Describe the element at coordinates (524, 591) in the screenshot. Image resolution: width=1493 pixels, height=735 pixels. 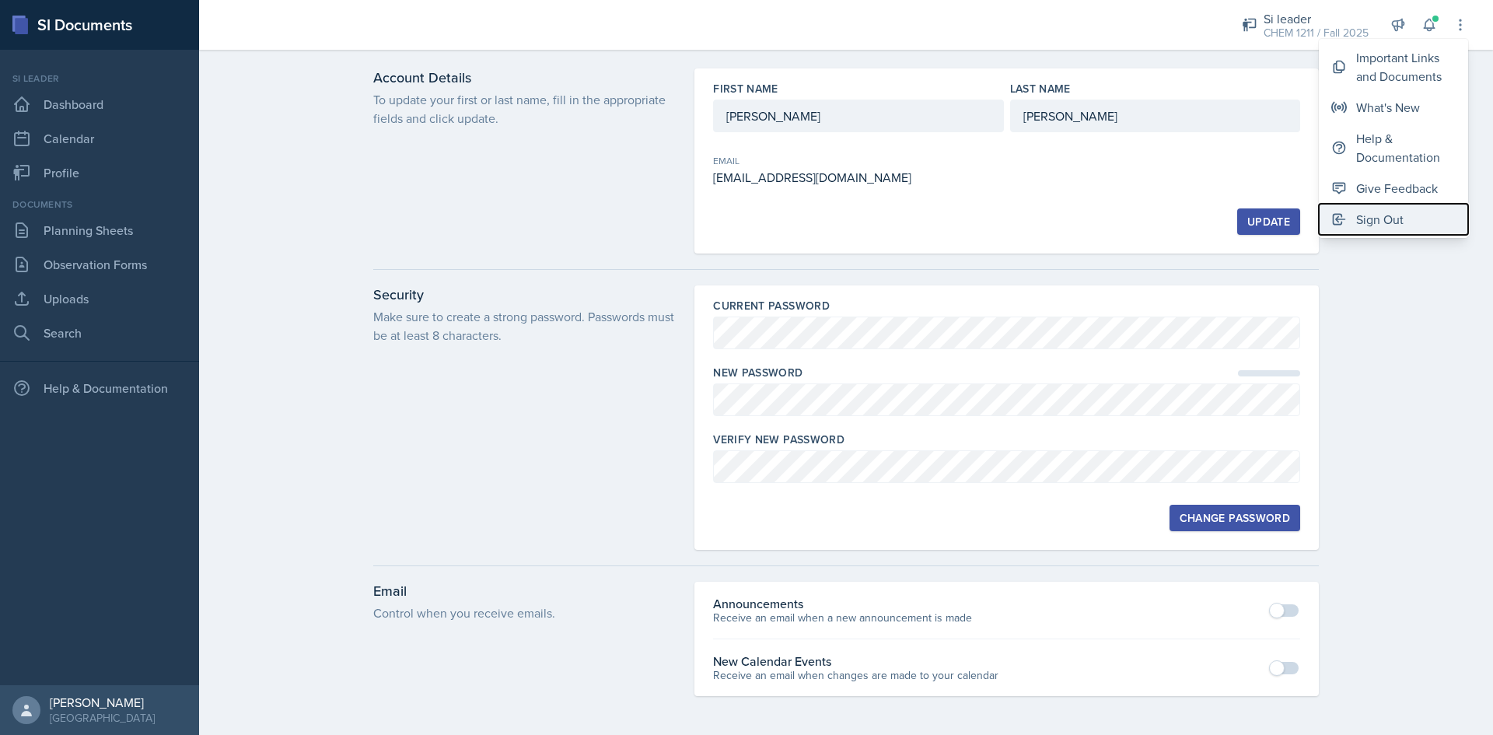
I see `h3: Email` at that location.